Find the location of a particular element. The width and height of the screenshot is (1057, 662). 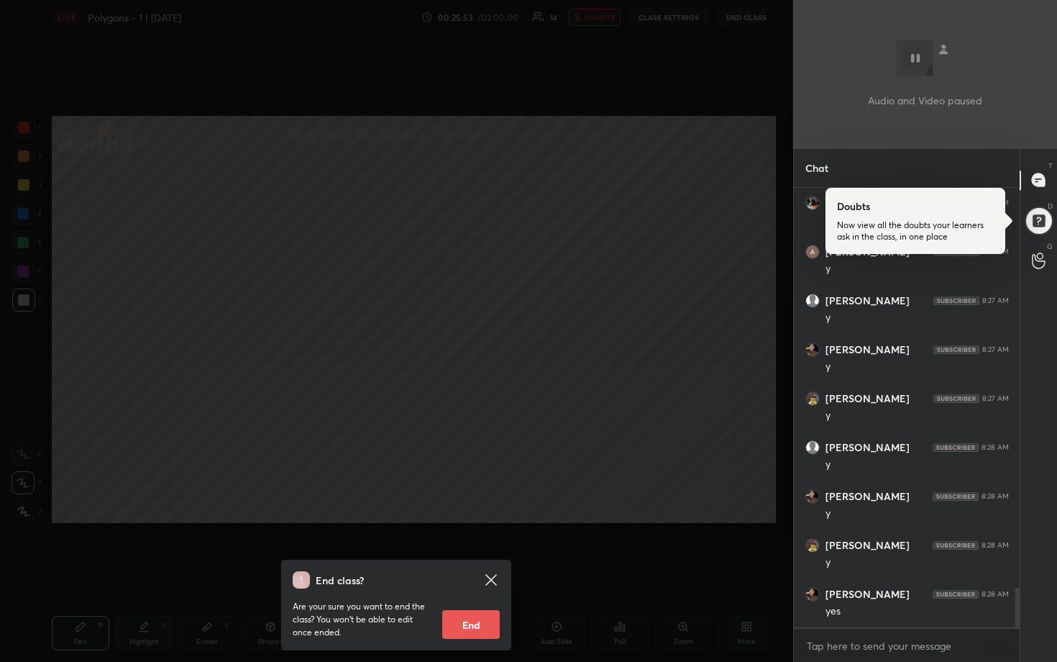

div: yes is located at coordinates (917, 611).